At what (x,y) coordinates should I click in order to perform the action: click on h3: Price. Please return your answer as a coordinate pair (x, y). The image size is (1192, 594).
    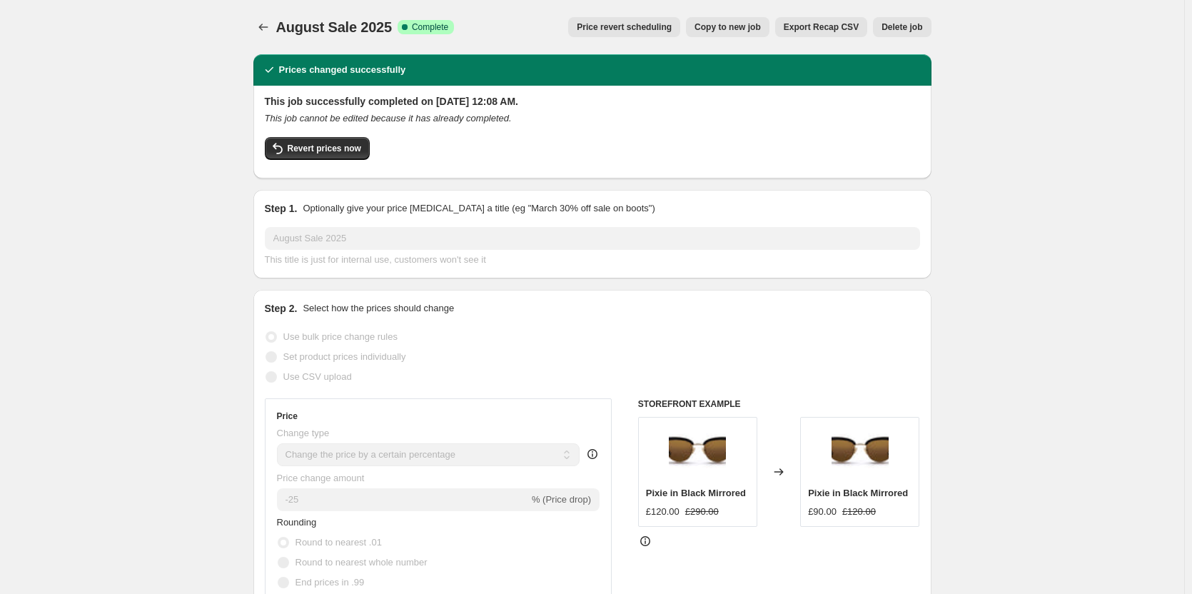
    Looking at the image, I should click on (287, 416).